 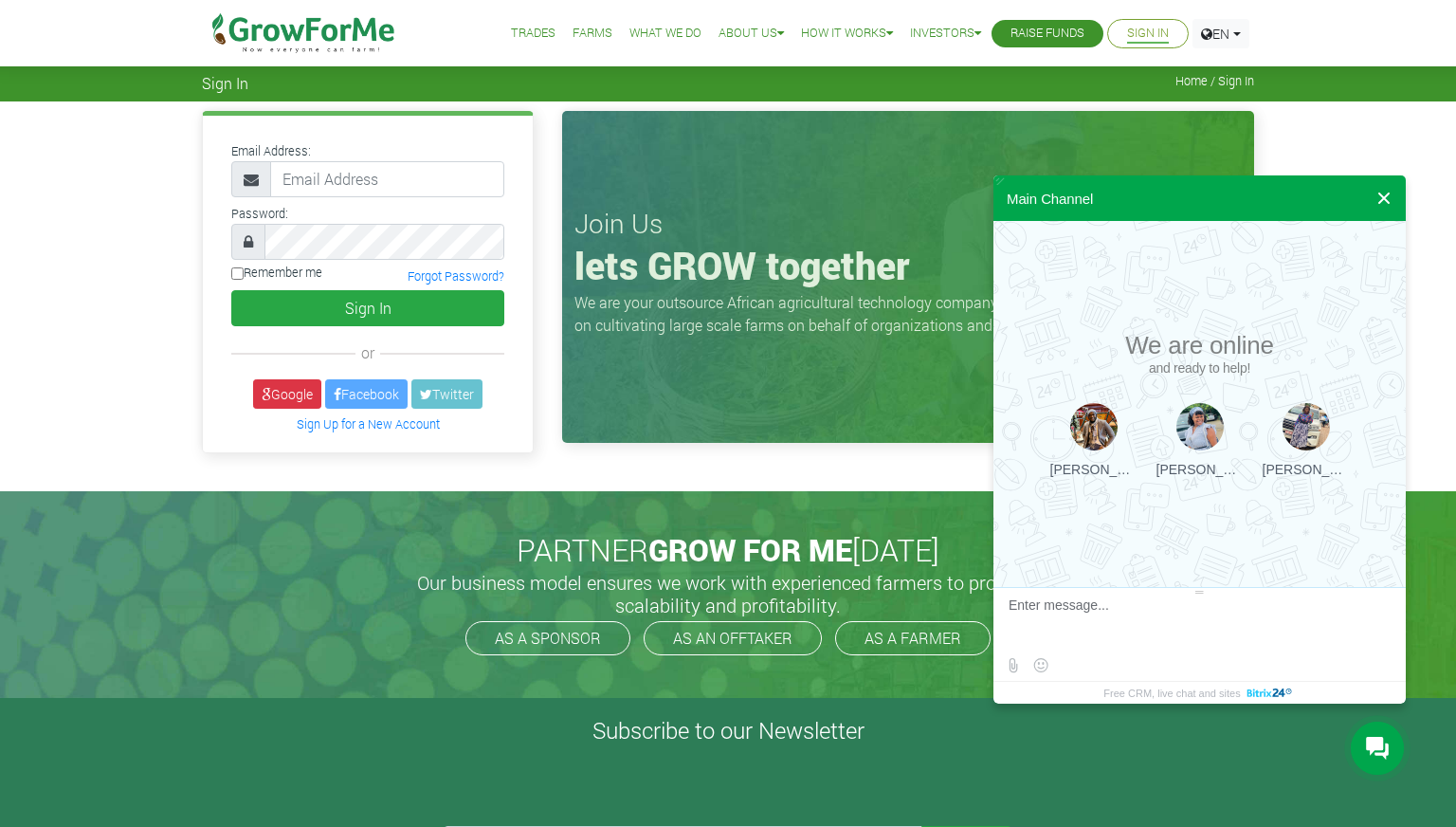 I want to click on a: Forgot Password?, so click(x=456, y=276).